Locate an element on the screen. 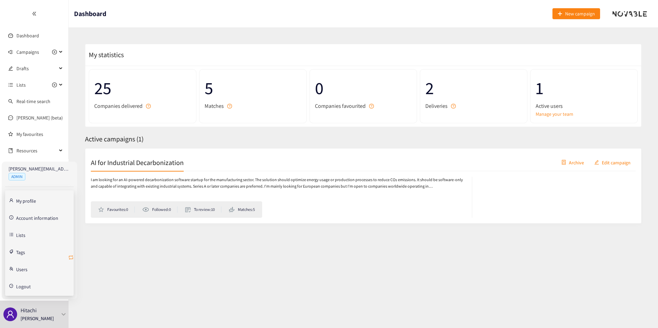 The height and width of the screenshot is (328, 658). span: 0 is located at coordinates (363, 88).